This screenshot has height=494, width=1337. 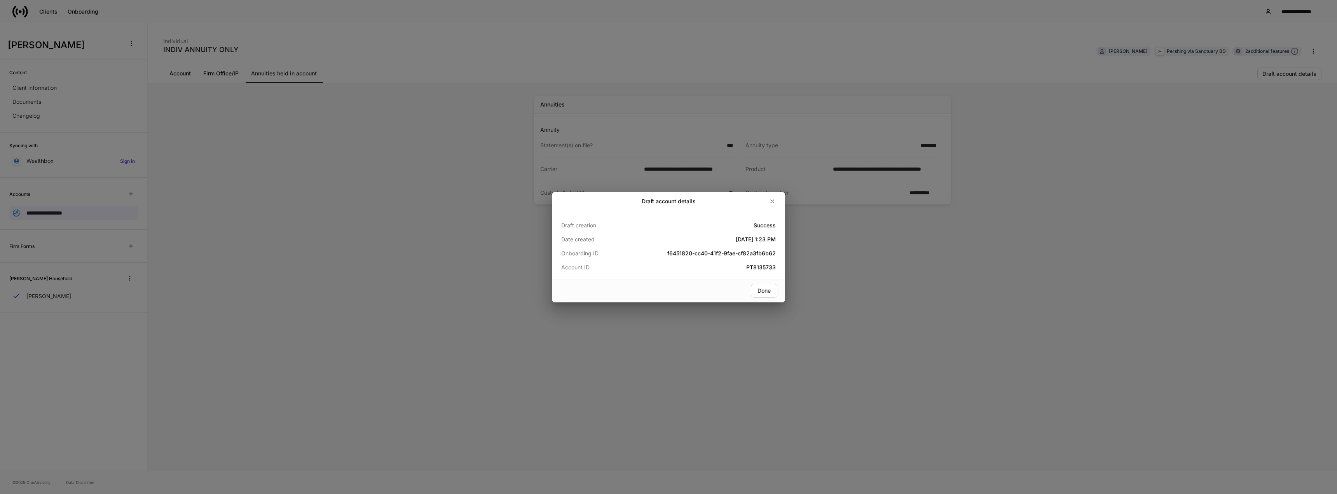 I want to click on h5: f6451820-cc40-41f2-9fae-cf82a3fb6b62, so click(x=704, y=253).